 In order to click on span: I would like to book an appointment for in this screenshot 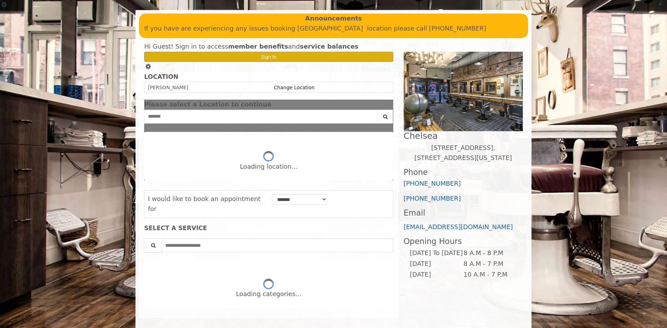, I will do `click(204, 204)`.